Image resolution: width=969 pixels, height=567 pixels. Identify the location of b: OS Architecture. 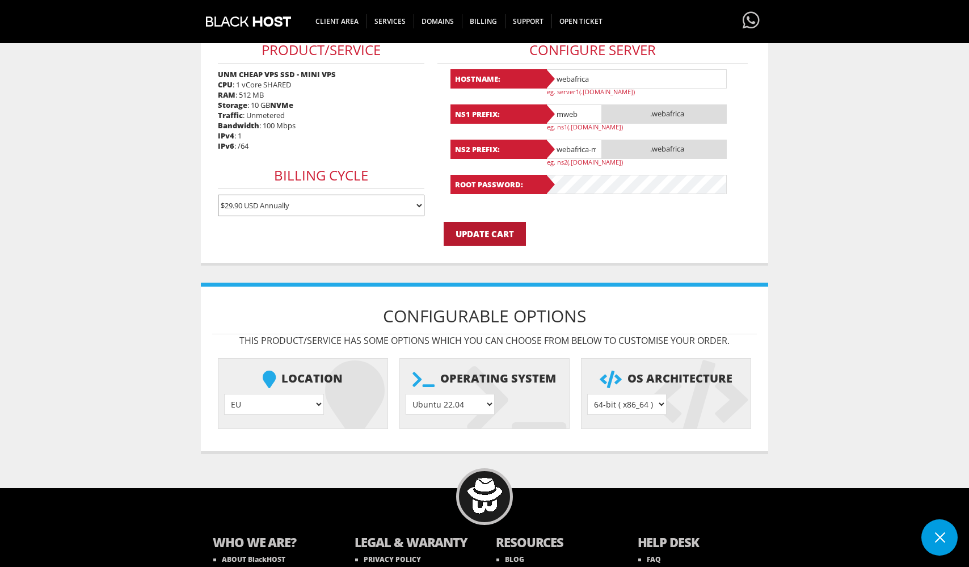
(666, 379).